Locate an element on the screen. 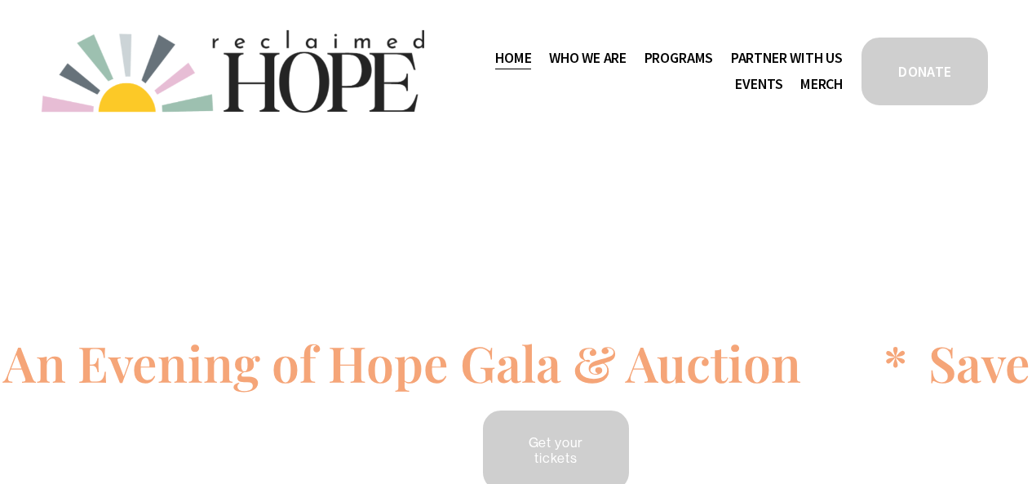 Image resolution: width=1032 pixels, height=484 pixels. span: Partner With Us is located at coordinates (787, 58).